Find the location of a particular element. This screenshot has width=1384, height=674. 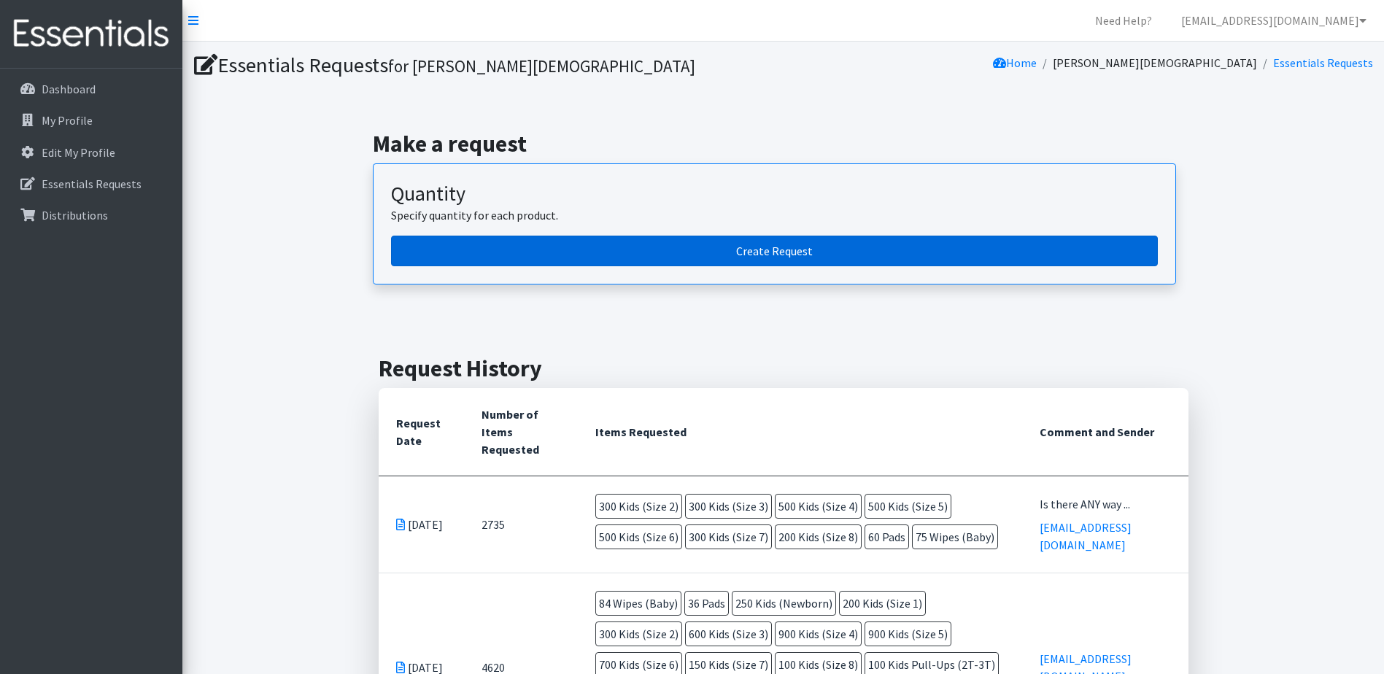

a: Edit My Profile is located at coordinates (91, 152).